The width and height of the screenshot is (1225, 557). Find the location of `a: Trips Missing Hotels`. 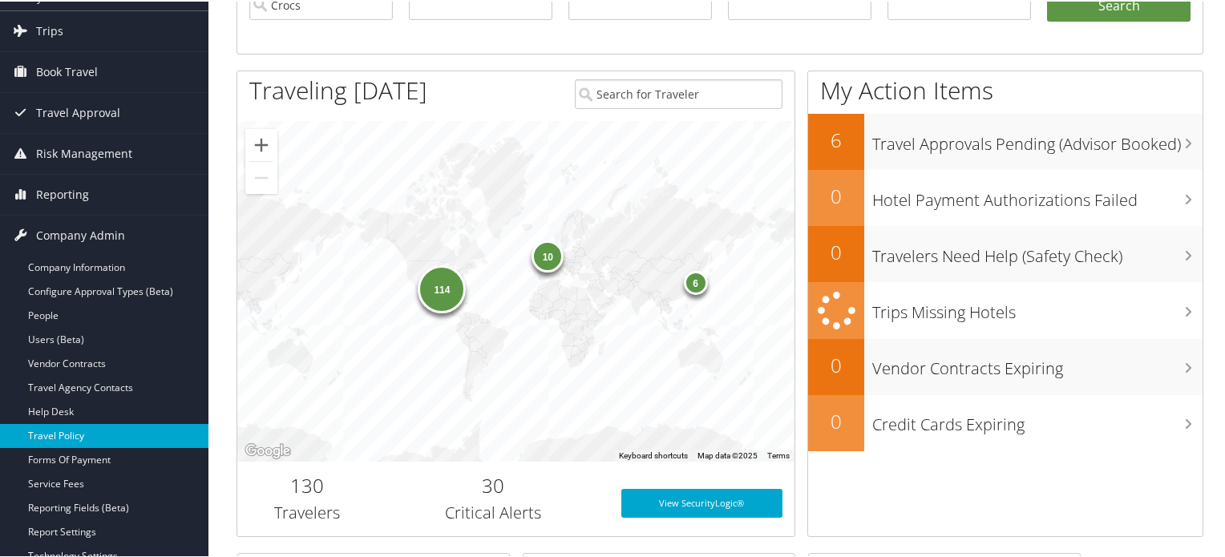

a: Trips Missing Hotels is located at coordinates (1005, 309).